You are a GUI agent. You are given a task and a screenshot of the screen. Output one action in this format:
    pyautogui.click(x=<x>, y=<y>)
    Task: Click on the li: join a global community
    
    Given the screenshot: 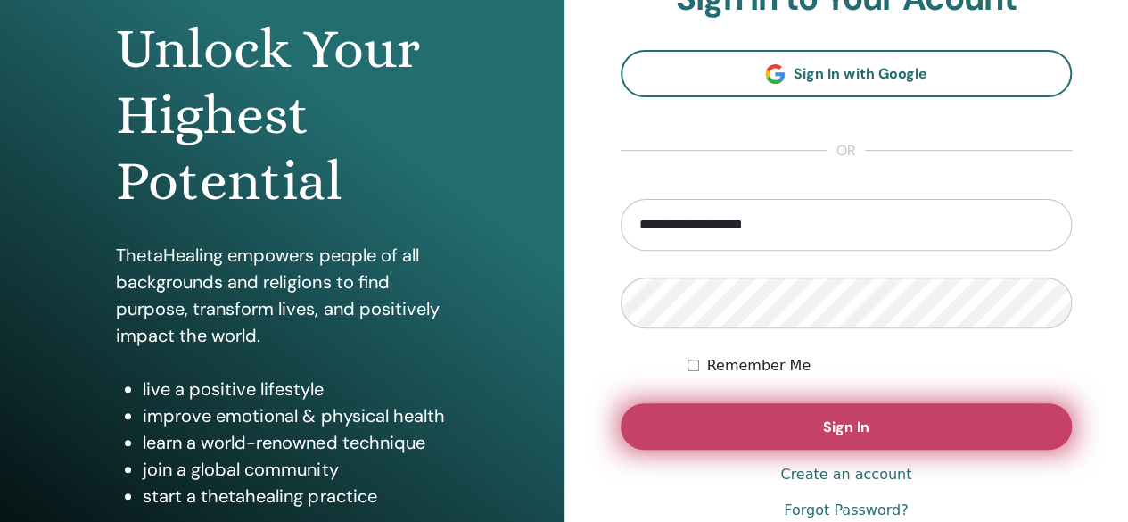 What is the action you would take?
    pyautogui.click(x=295, y=469)
    